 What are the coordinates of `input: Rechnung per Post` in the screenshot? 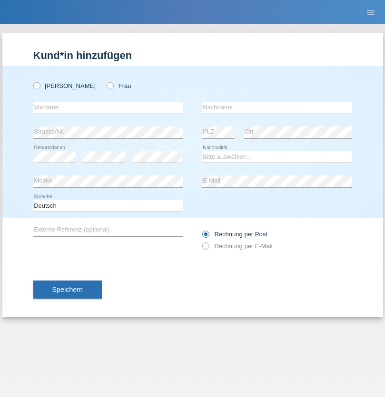 It's located at (205, 236).